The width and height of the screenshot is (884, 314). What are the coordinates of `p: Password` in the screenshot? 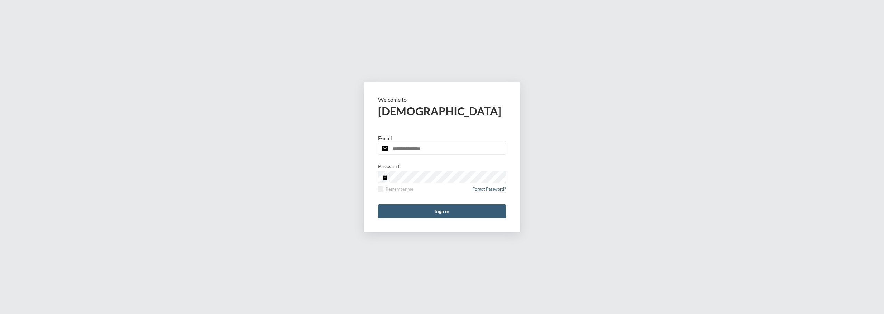 It's located at (388, 166).